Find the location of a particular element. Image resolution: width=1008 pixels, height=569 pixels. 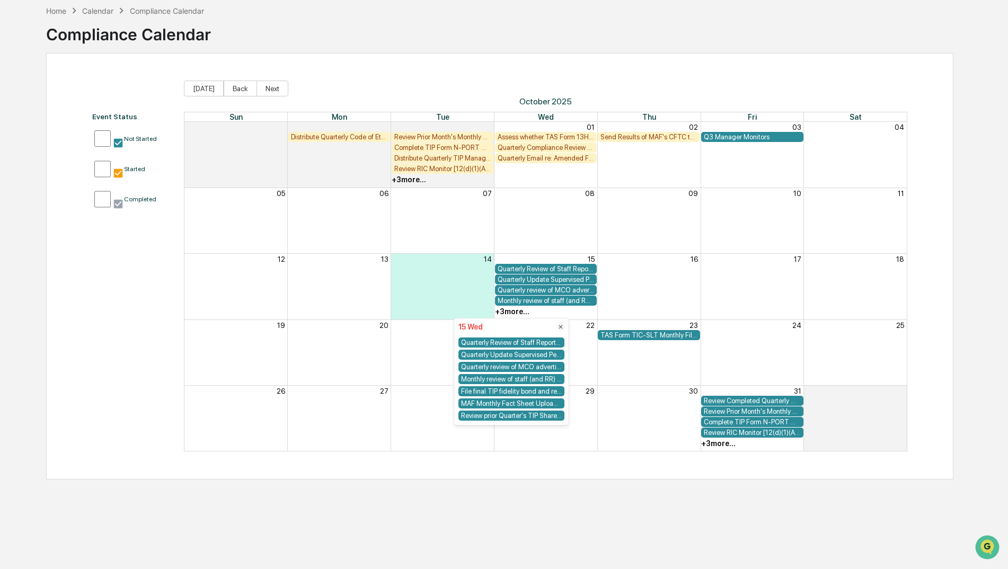

button: 03 is located at coordinates (796, 127).